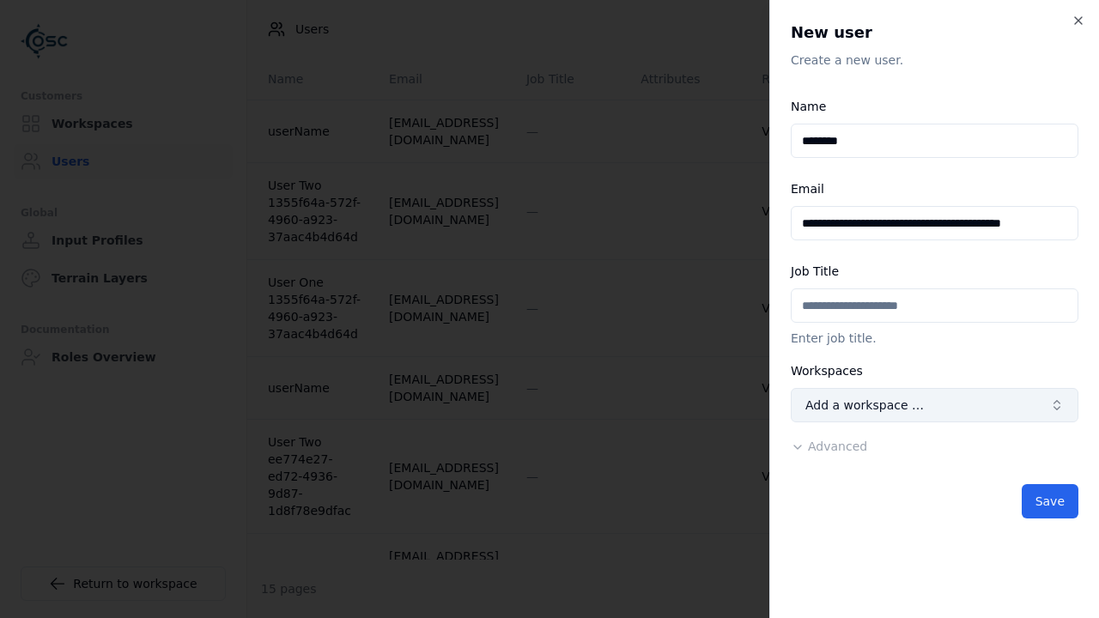 This screenshot has width=1099, height=618. I want to click on label: Name, so click(808, 106).